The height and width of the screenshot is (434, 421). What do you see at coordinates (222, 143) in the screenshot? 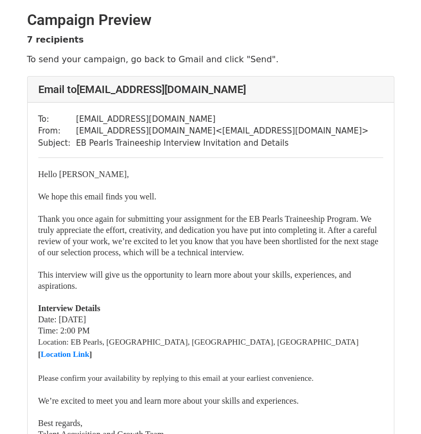
I see `td: EB Pearls Traineeship Interview Invitation and Details` at bounding box center [222, 143].